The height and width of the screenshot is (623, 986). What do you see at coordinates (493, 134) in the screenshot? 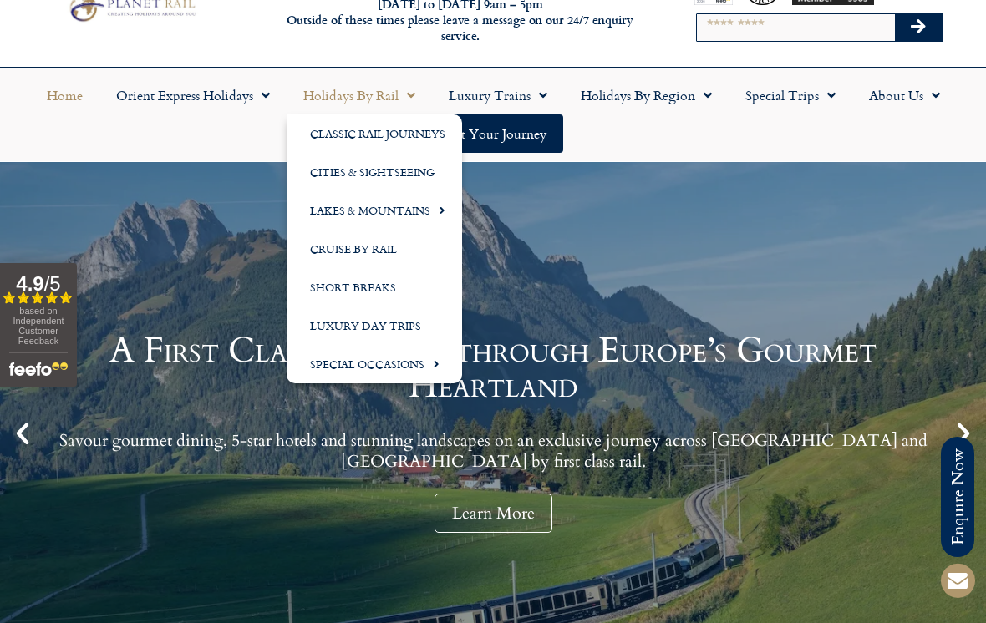
I see `a: Start your Journey` at bounding box center [493, 134].